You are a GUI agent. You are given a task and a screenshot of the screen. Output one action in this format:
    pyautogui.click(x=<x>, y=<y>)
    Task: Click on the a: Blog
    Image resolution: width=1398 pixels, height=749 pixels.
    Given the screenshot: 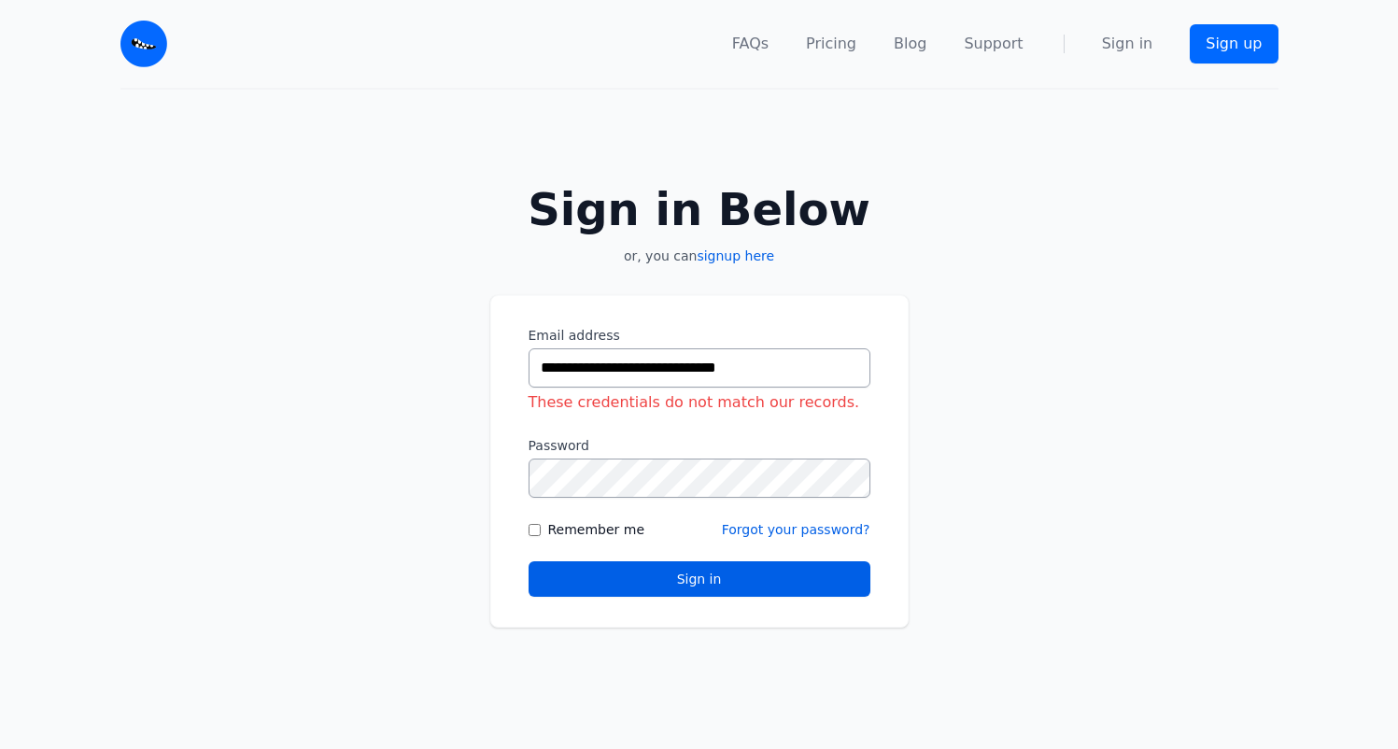 What is the action you would take?
    pyautogui.click(x=909, y=44)
    